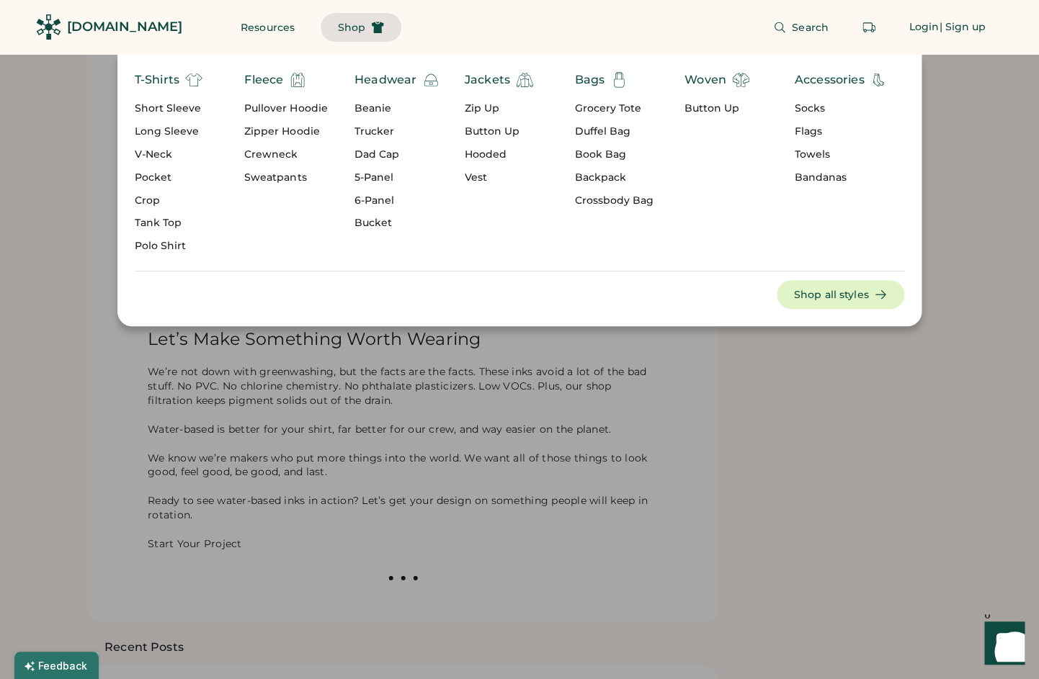  I want to click on button: Resources, so click(267, 27).